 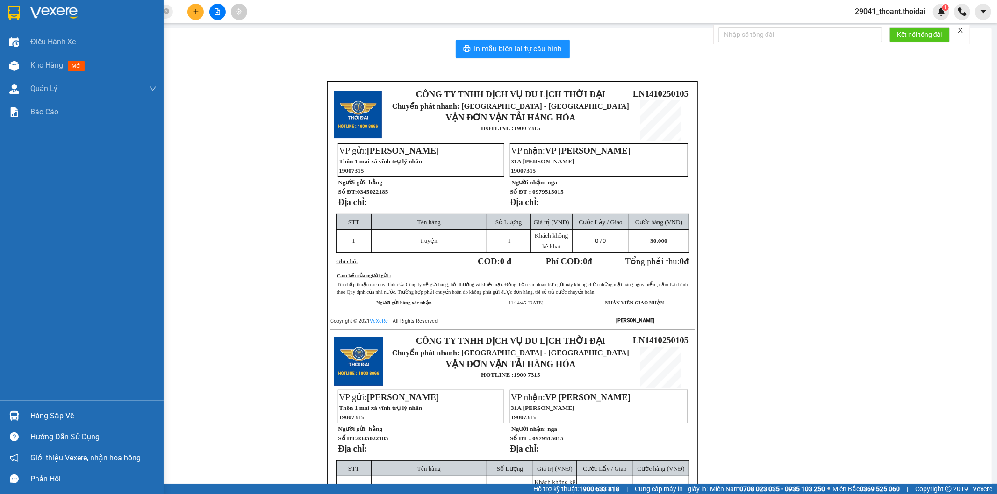 I want to click on strong: CÔNG TY TNHH DỊCH VỤ DU LỊCH THỜI ĐẠI, so click(x=510, y=341).